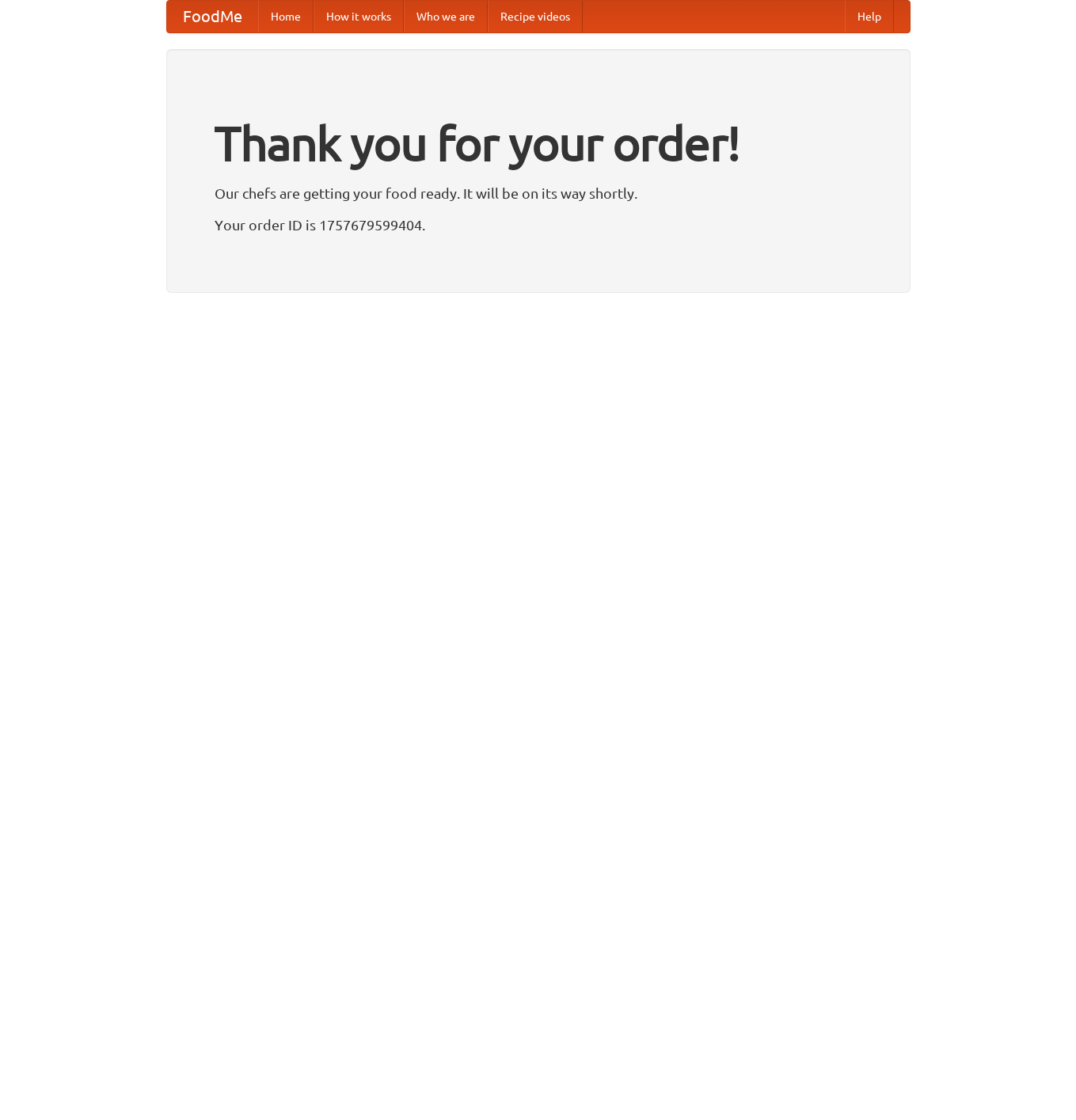  What do you see at coordinates (212, 17) in the screenshot?
I see `a: FoodMe` at bounding box center [212, 17].